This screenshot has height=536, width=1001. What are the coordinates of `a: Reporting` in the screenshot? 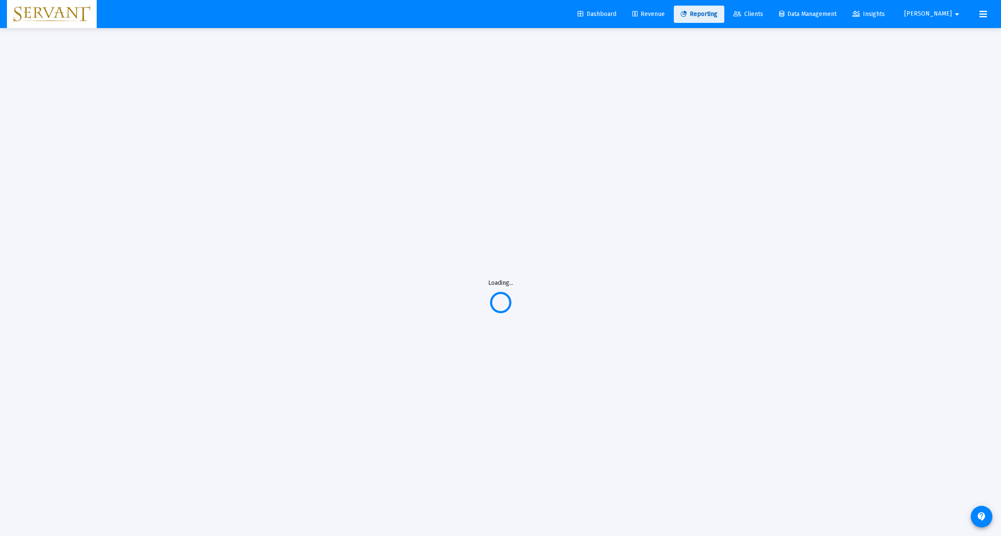 It's located at (699, 14).